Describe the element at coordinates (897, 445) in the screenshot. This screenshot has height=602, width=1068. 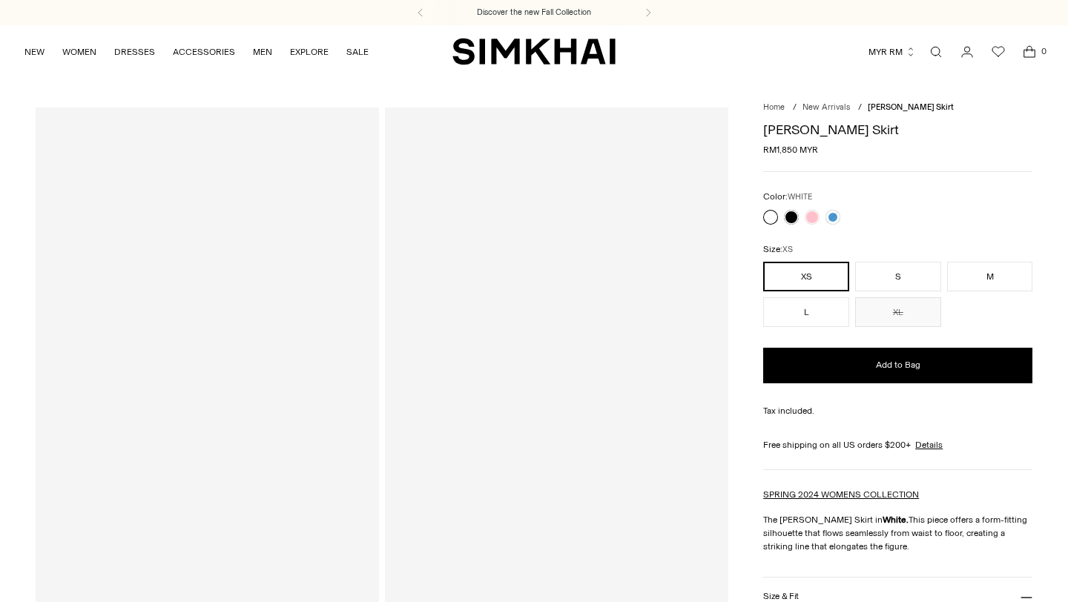
I see `div: Free shipping on all US orders $200+` at that location.